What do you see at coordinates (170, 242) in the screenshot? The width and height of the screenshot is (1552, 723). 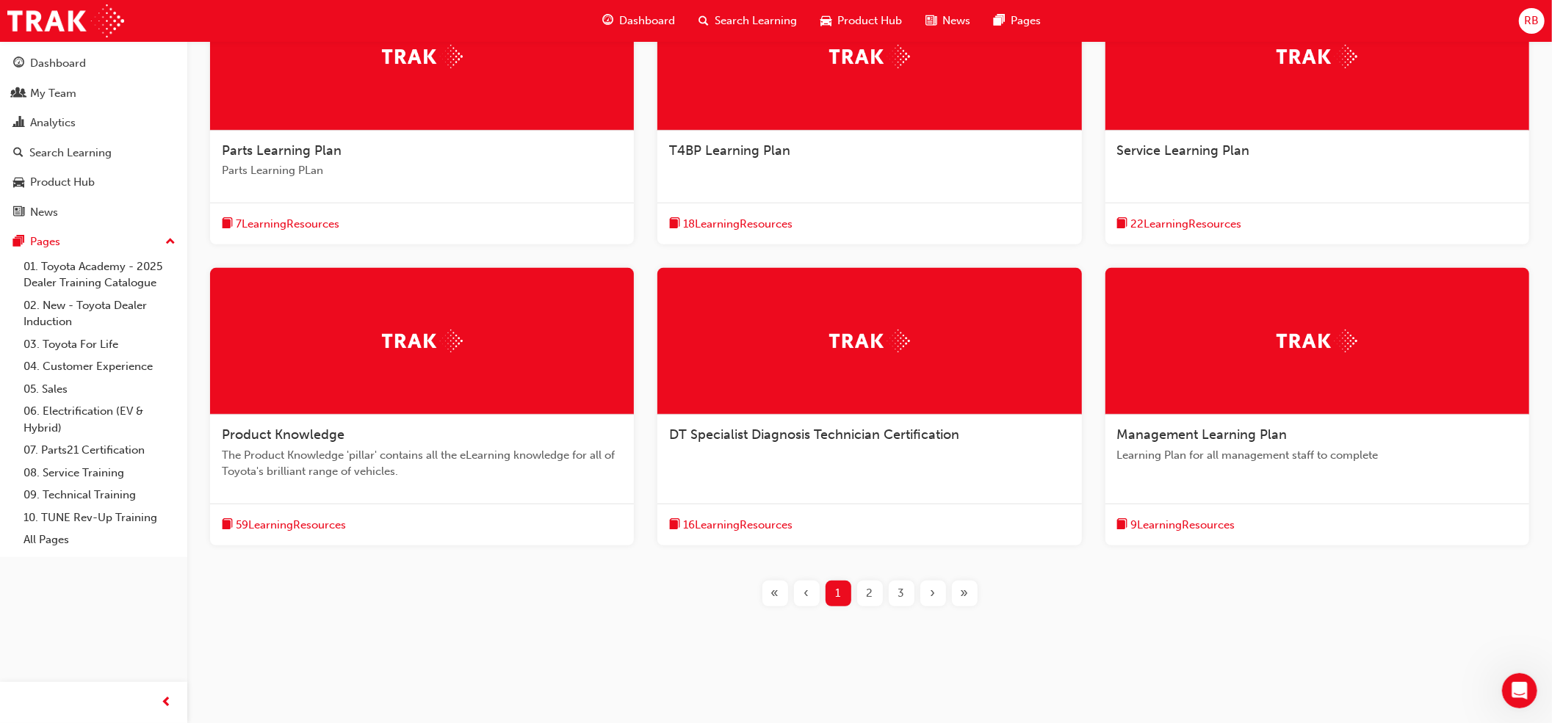 I see `span: up-icon` at bounding box center [170, 242].